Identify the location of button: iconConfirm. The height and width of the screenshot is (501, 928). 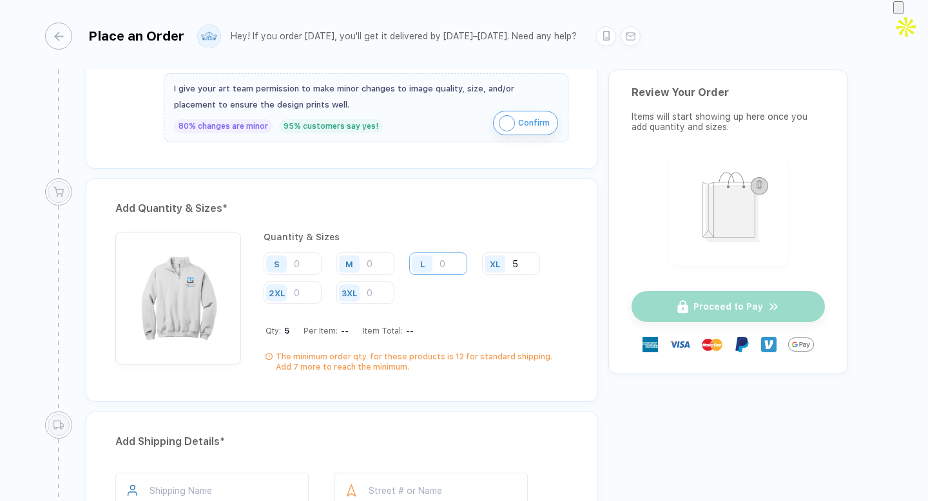
(525, 123).